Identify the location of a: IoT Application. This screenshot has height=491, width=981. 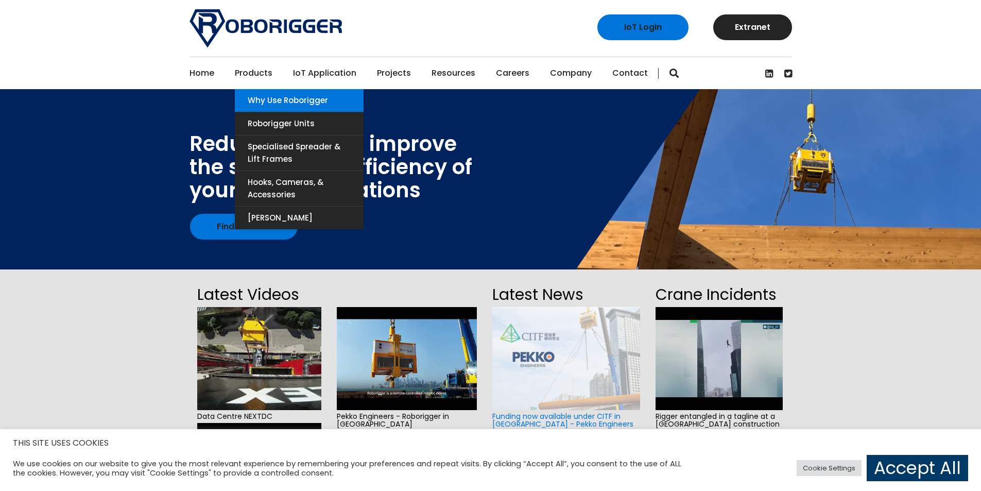
(324, 73).